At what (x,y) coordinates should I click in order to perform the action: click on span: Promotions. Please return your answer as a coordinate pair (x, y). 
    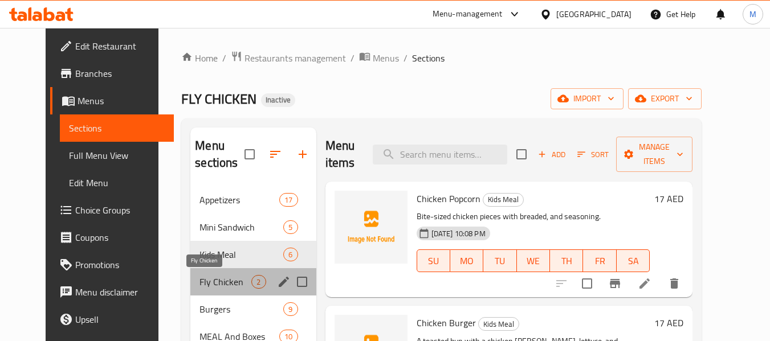
    Looking at the image, I should click on (120, 265).